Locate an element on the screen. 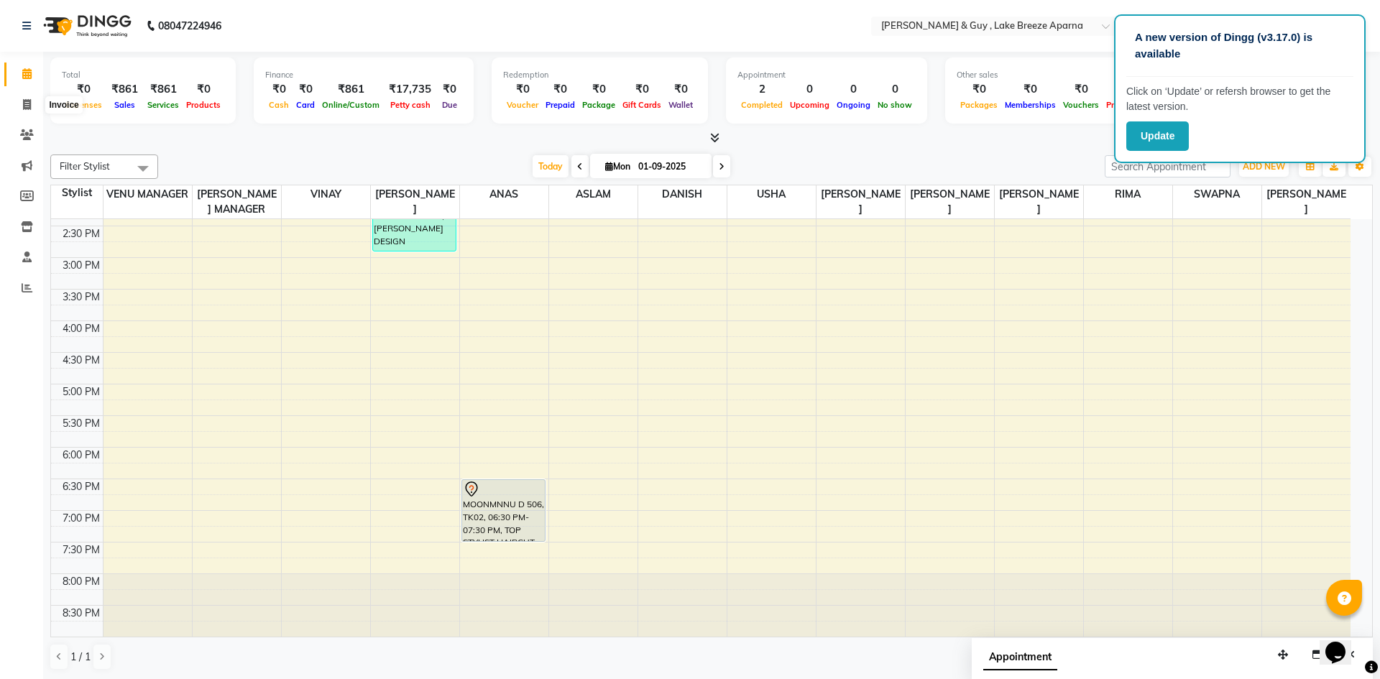 The image size is (1380, 679). p: A new version of Dingg (v3.17.0) is available is located at coordinates (1240, 45).